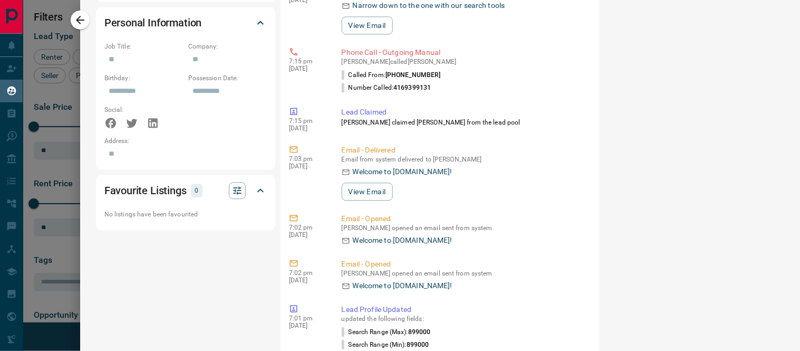 The image size is (800, 351). What do you see at coordinates (143, 110) in the screenshot?
I see `p: Social:` at bounding box center [143, 110].